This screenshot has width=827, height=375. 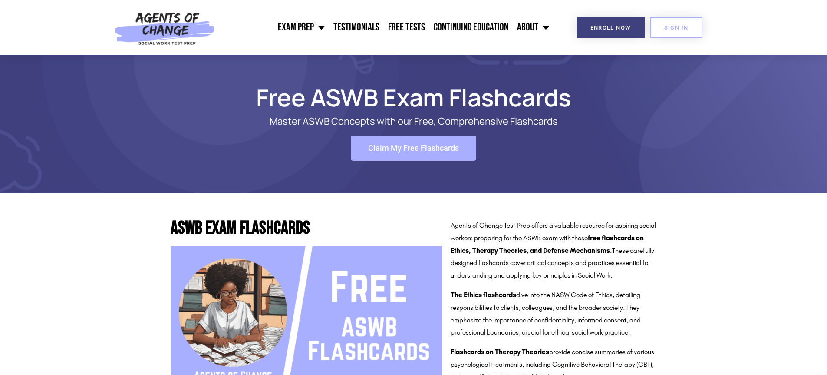 What do you see at coordinates (500, 351) in the screenshot?
I see `strong: Flashcards on Therapy Theories` at bounding box center [500, 351].